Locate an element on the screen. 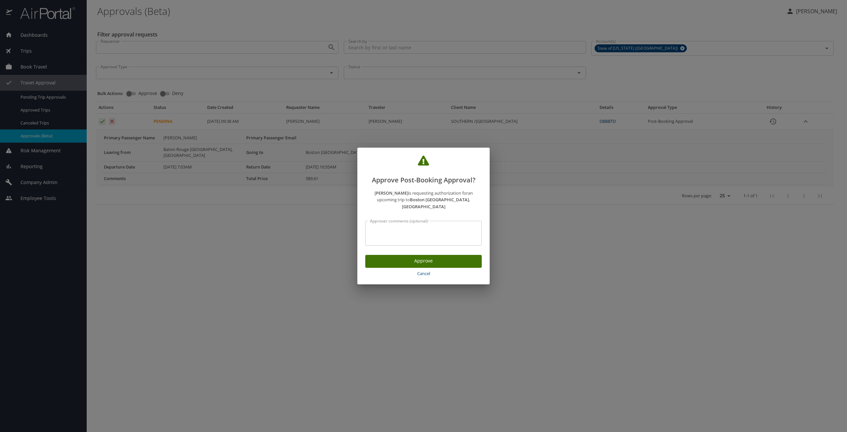  span: Cancel is located at coordinates (424, 273).